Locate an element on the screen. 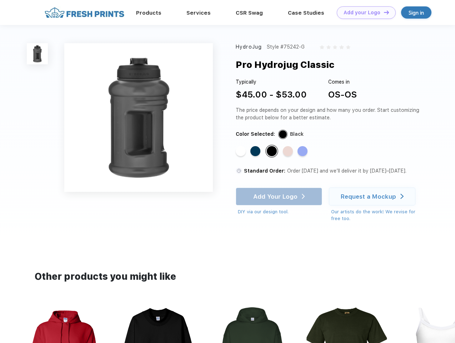 This screenshot has width=455, height=343. img: standard order is located at coordinates (239, 171).